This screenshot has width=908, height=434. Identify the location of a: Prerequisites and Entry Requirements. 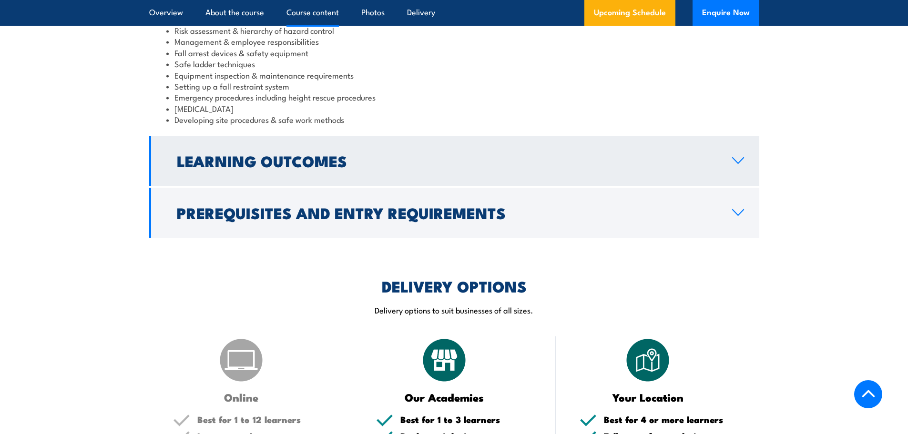
(454, 212).